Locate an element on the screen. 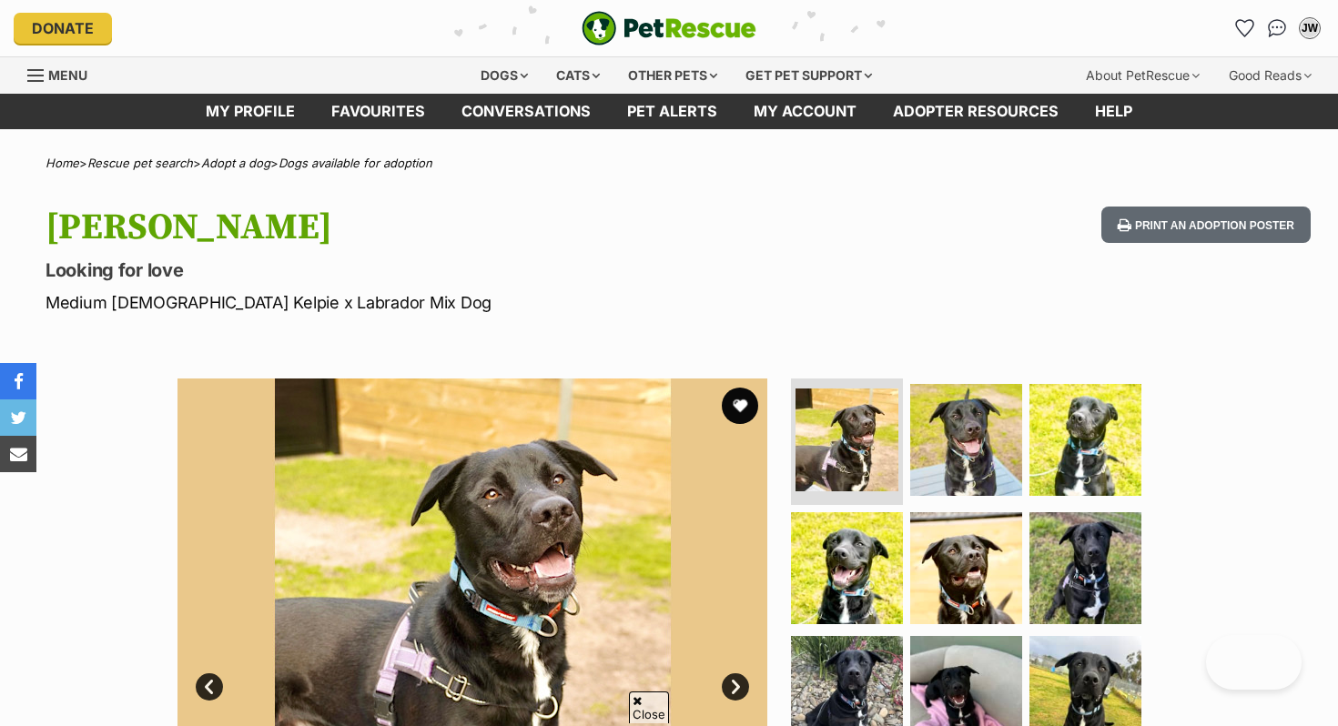 This screenshot has height=726, width=1338. a: Menu is located at coordinates (64, 74).